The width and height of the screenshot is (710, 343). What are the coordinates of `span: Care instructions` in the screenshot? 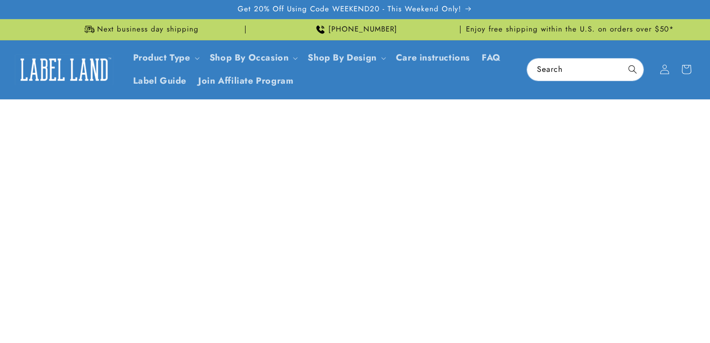 It's located at (433, 58).